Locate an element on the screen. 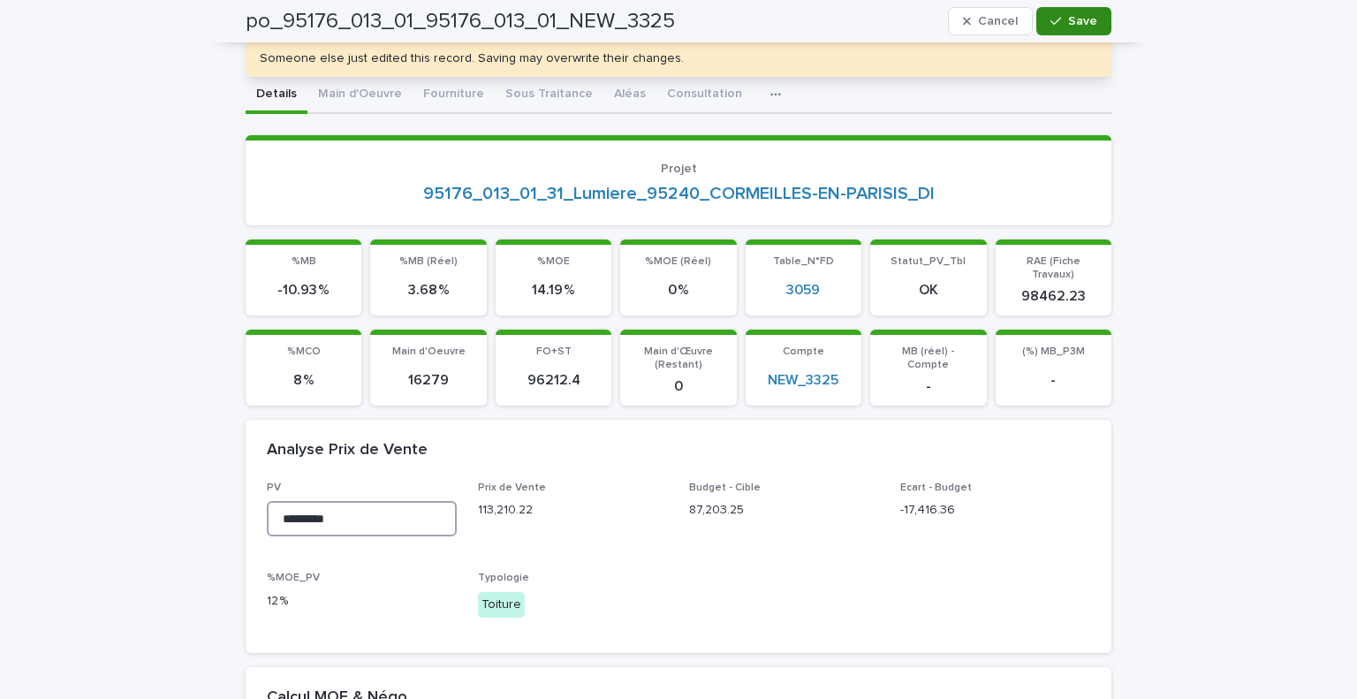 This screenshot has width=1357, height=699. span: %MB (Réel) is located at coordinates (429, 262).